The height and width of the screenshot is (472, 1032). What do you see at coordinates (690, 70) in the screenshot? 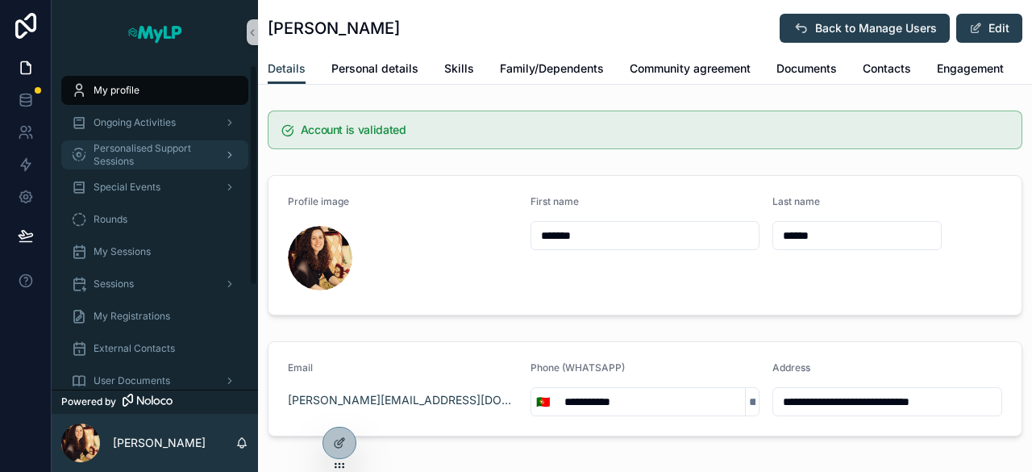
I see `a: Community agreement` at bounding box center [690, 70].